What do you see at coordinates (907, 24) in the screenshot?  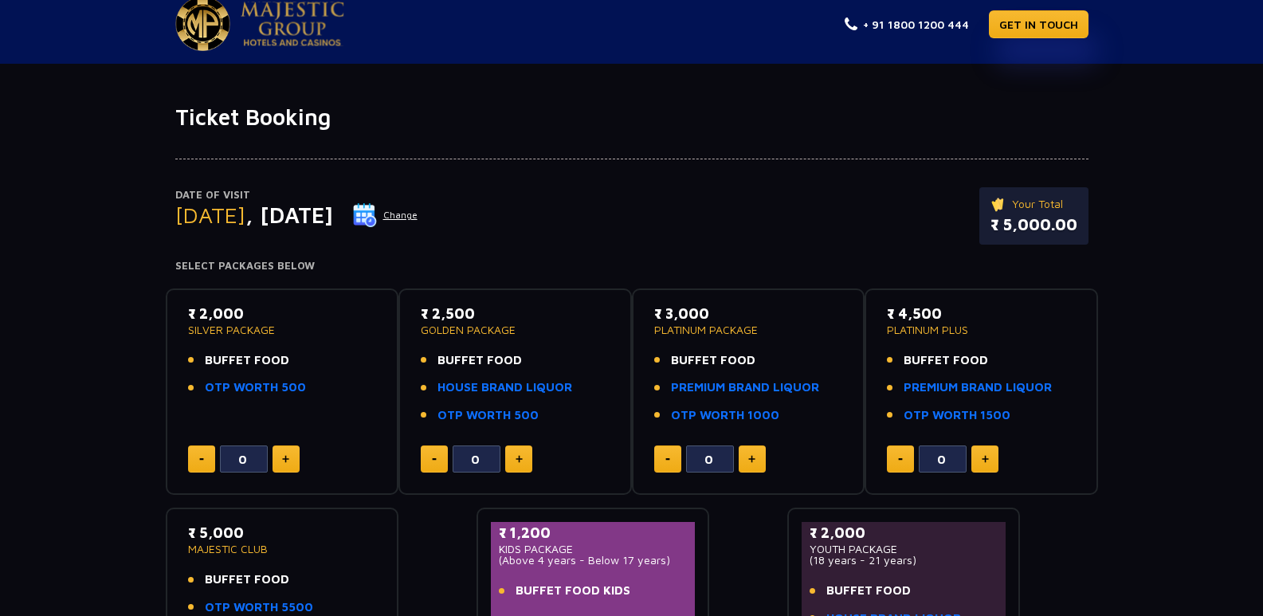 I see `a: + 91 1800 1200 444` at bounding box center [907, 24].